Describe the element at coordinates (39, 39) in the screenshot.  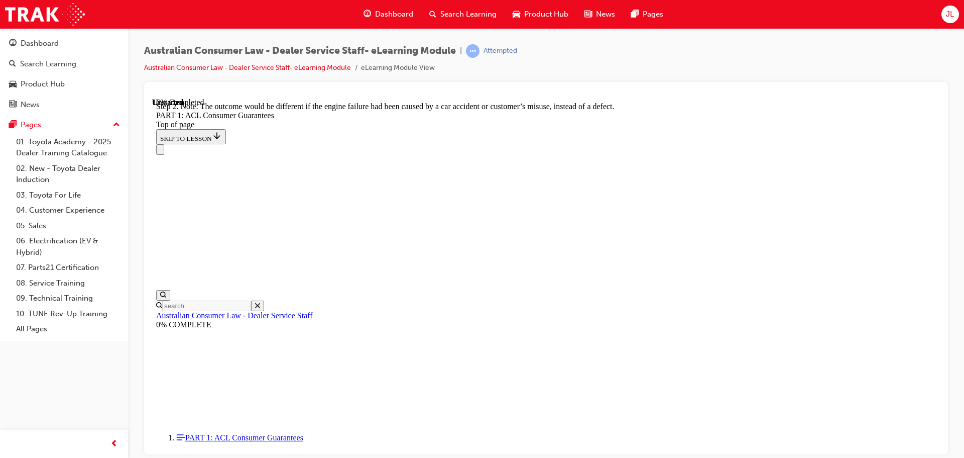
I see `button: SKIP TO LESSON` at that location.